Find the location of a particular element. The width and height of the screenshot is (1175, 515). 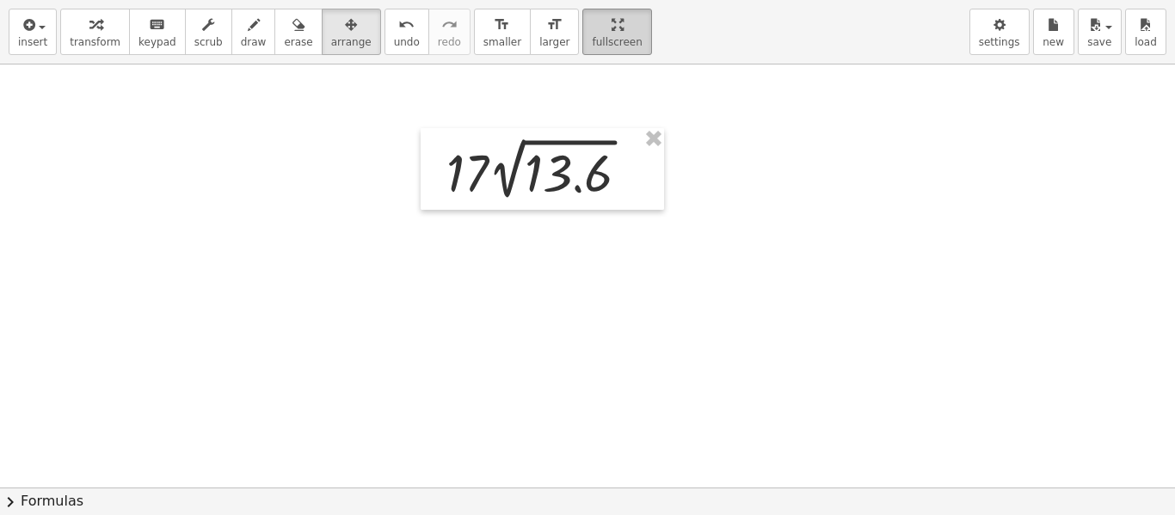

button: new is located at coordinates (1054, 32).